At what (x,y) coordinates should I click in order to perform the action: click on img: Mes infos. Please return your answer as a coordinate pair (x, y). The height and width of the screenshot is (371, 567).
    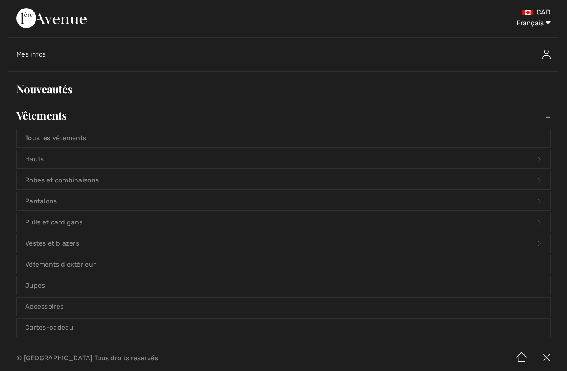
    Looking at the image, I should click on (547, 54).